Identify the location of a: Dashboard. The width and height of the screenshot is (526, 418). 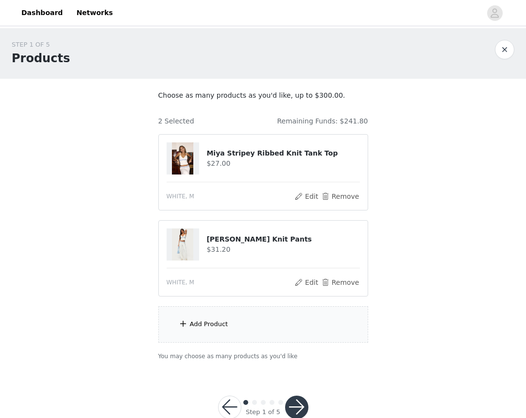
(42, 13).